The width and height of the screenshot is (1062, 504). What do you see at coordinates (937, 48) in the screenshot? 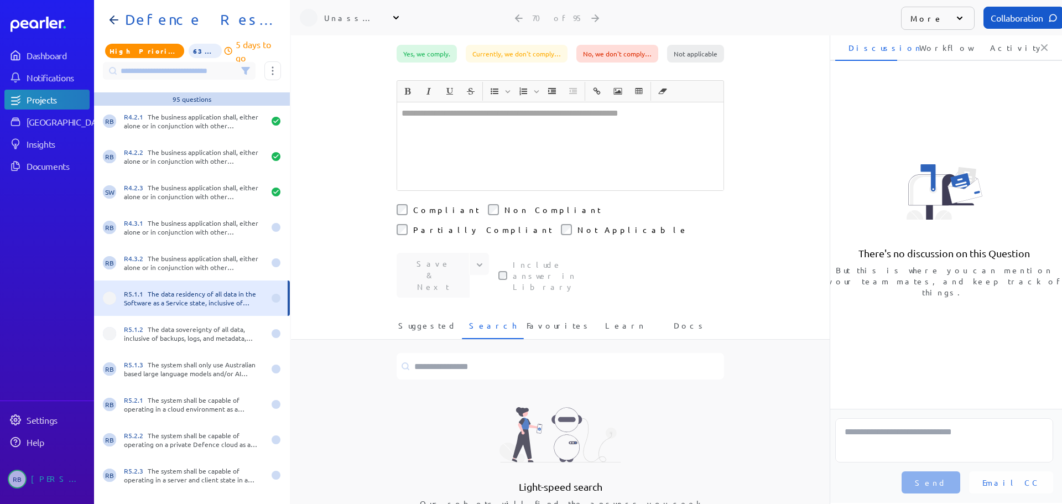
I see `li: Workflow` at bounding box center [937, 48].